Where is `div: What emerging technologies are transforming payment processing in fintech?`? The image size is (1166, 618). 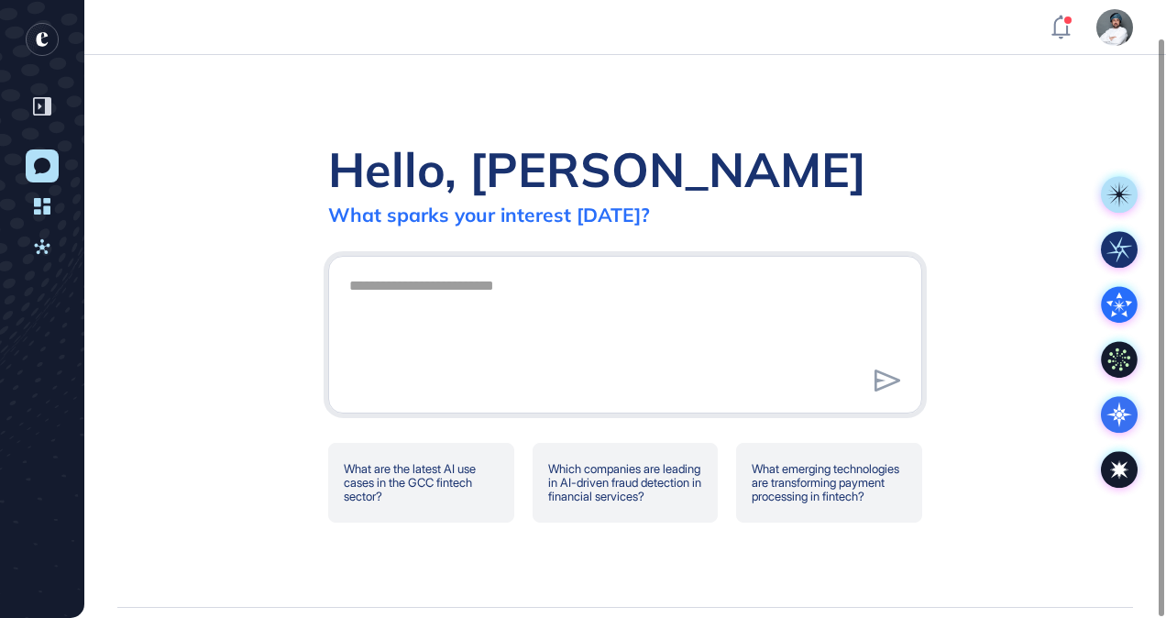
div: What emerging technologies are transforming payment processing in fintech? is located at coordinates (828, 482).